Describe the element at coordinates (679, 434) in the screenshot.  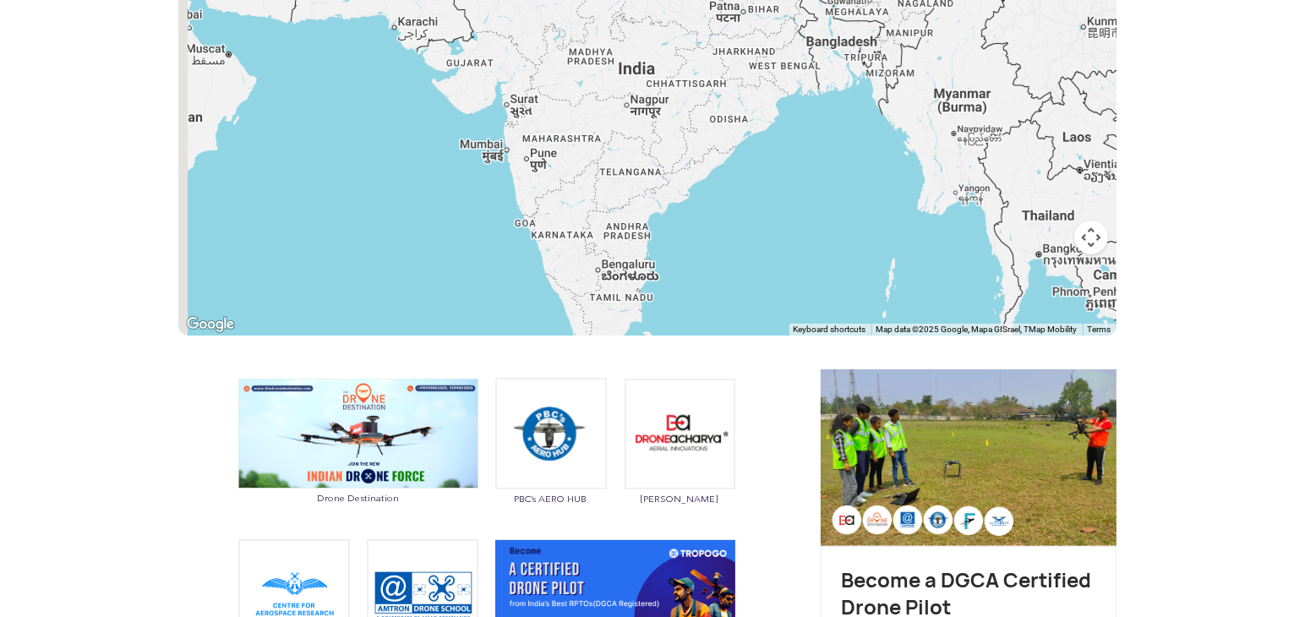
I see `img: ic_dronacharyaaerial.png` at that location.